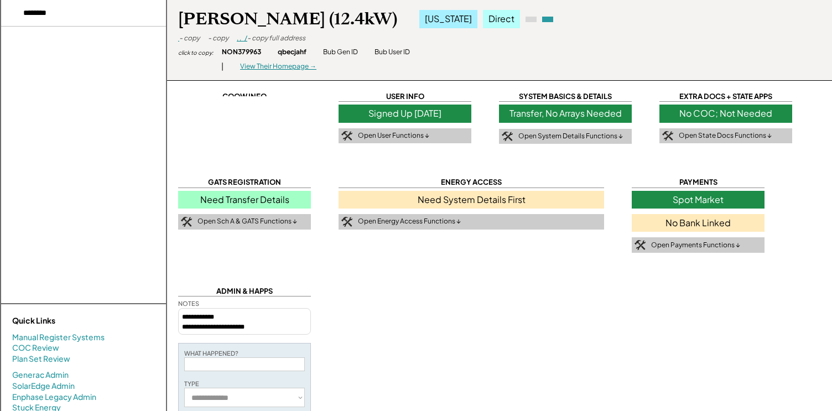 This screenshot has width=832, height=411. What do you see at coordinates (43, 386) in the screenshot?
I see `a: SolarEdge Admin` at bounding box center [43, 386].